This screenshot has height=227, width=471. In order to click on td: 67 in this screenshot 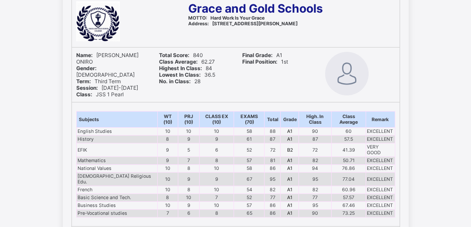, I will do `click(249, 179)`.